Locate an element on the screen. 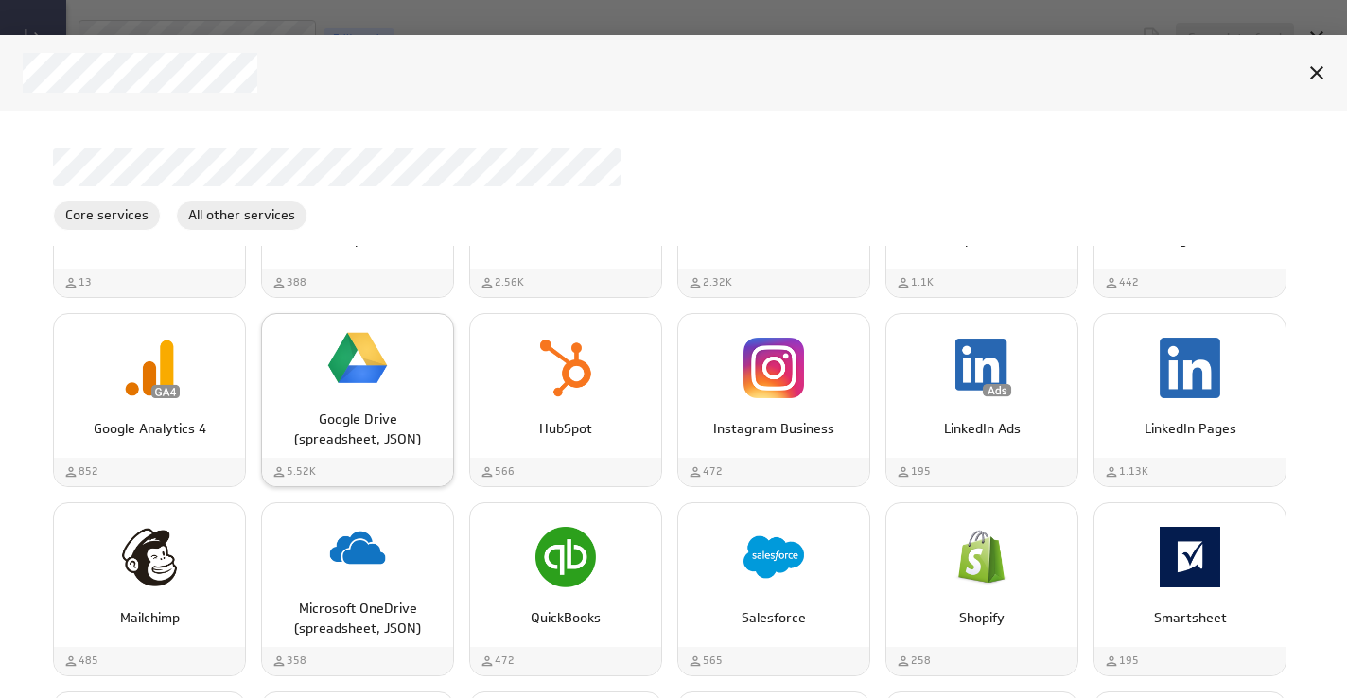 The image size is (1347, 698). div: Smartsheet is located at coordinates (1190, 589).